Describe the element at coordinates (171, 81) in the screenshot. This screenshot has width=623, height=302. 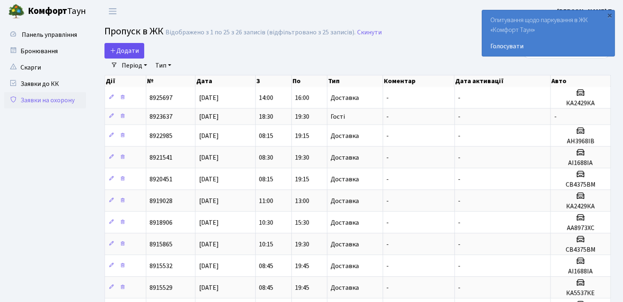
I see `th: №` at that location.